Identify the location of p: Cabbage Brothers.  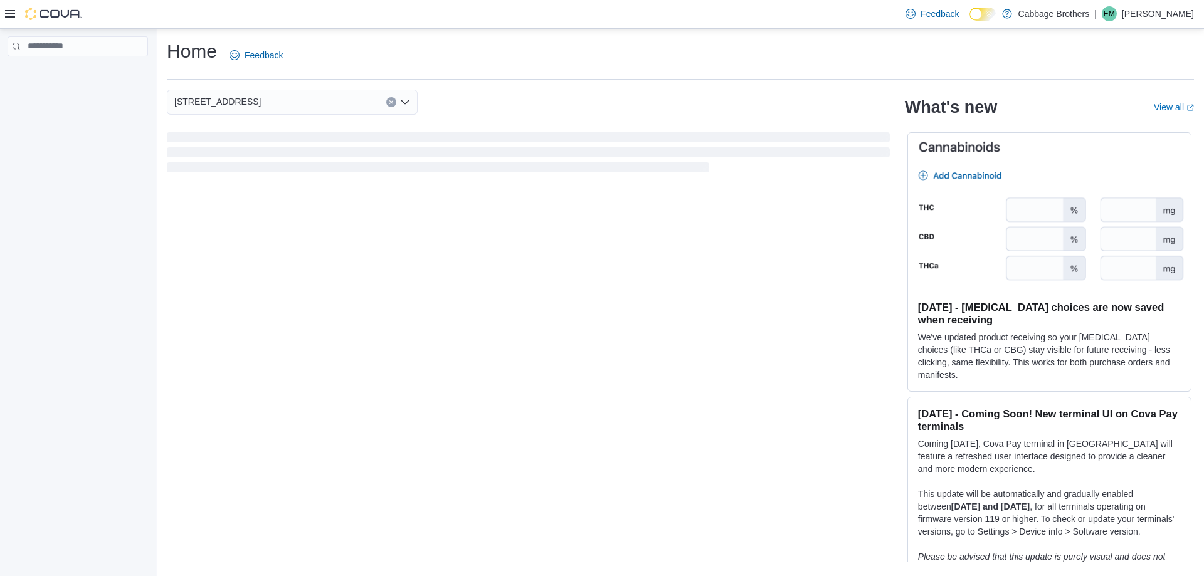
(1054, 14).